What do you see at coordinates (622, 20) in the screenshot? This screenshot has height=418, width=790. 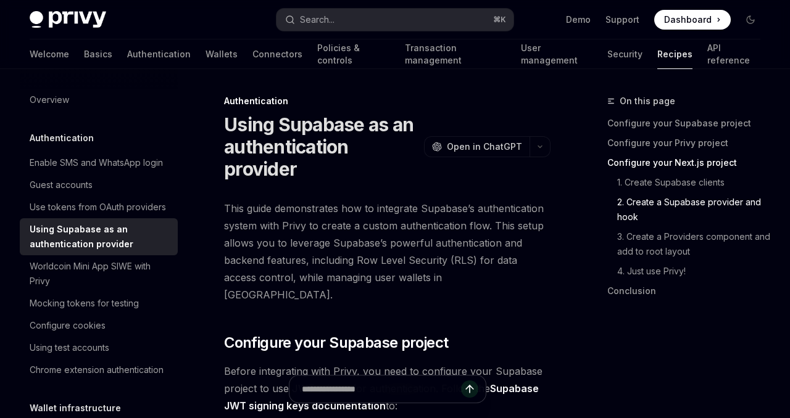 I see `a: Support` at bounding box center [622, 20].